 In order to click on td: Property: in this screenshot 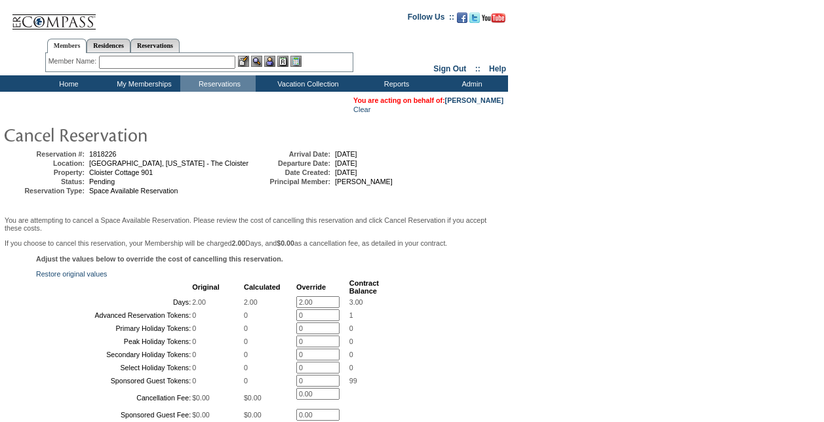, I will do `click(45, 172)`.